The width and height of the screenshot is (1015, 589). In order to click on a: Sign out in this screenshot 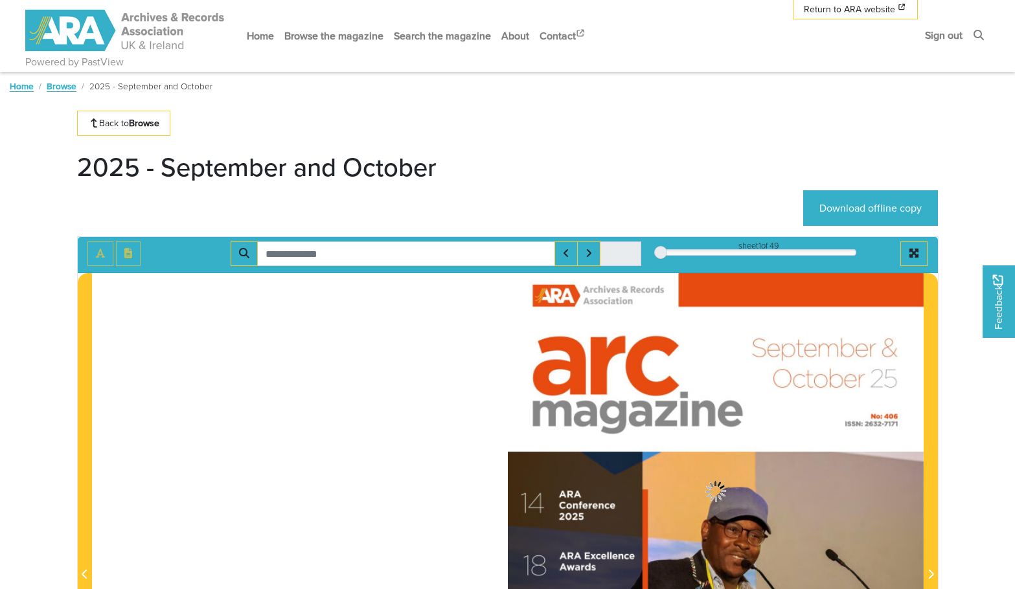, I will do `click(944, 35)`.